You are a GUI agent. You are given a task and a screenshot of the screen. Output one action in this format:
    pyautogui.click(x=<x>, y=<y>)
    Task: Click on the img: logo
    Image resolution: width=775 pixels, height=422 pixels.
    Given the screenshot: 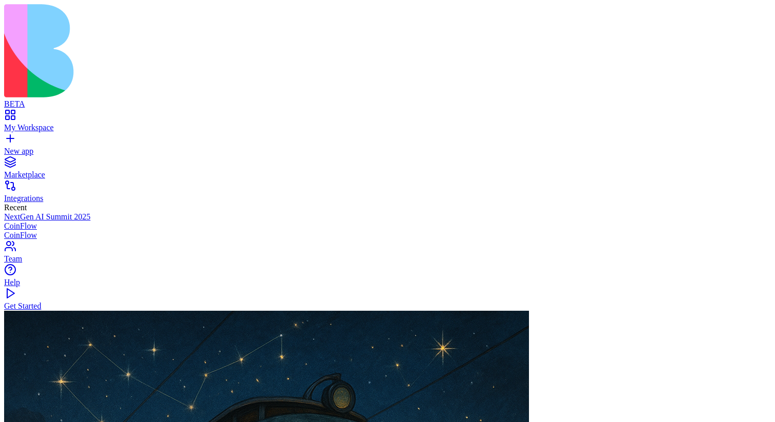 What is the action you would take?
    pyautogui.click(x=210, y=51)
    